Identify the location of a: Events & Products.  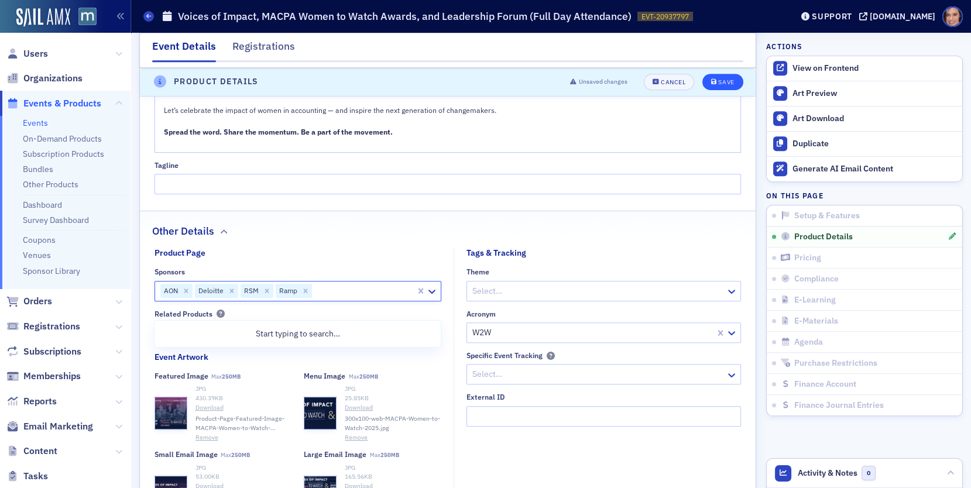
(54, 104).